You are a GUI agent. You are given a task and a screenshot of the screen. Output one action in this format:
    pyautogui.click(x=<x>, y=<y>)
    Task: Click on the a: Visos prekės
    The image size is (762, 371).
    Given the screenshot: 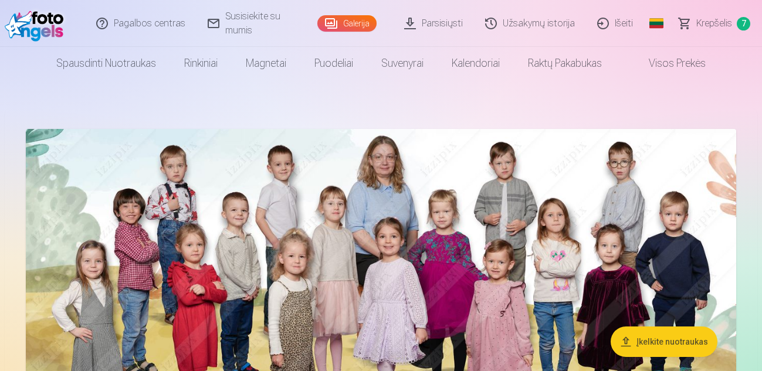 What is the action you would take?
    pyautogui.click(x=667, y=63)
    